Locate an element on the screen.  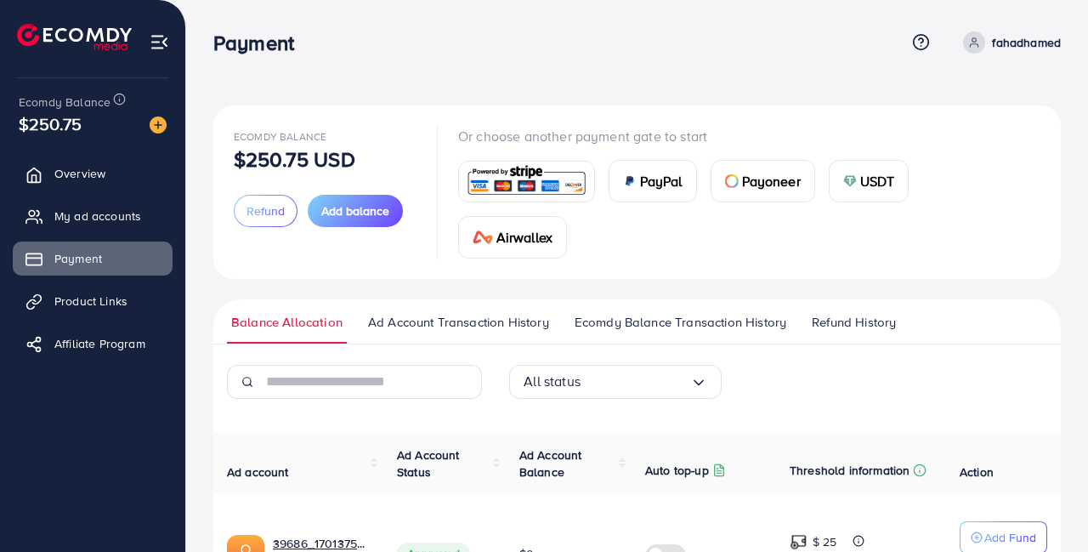
p: $250.75 USD is located at coordinates (294, 159).